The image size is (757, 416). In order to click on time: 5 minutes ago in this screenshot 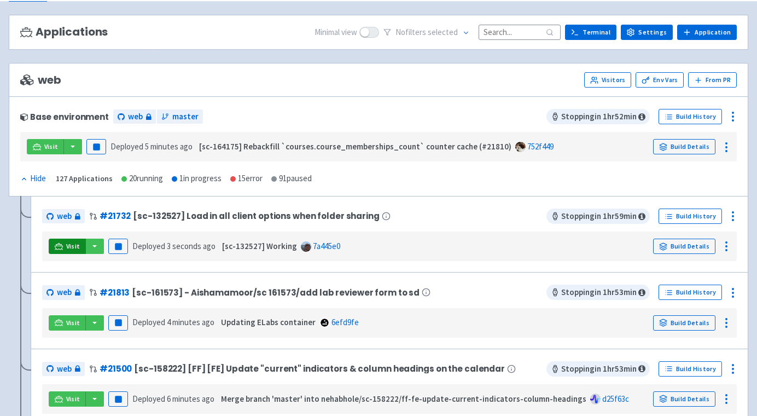, I will do `click(168, 146)`.